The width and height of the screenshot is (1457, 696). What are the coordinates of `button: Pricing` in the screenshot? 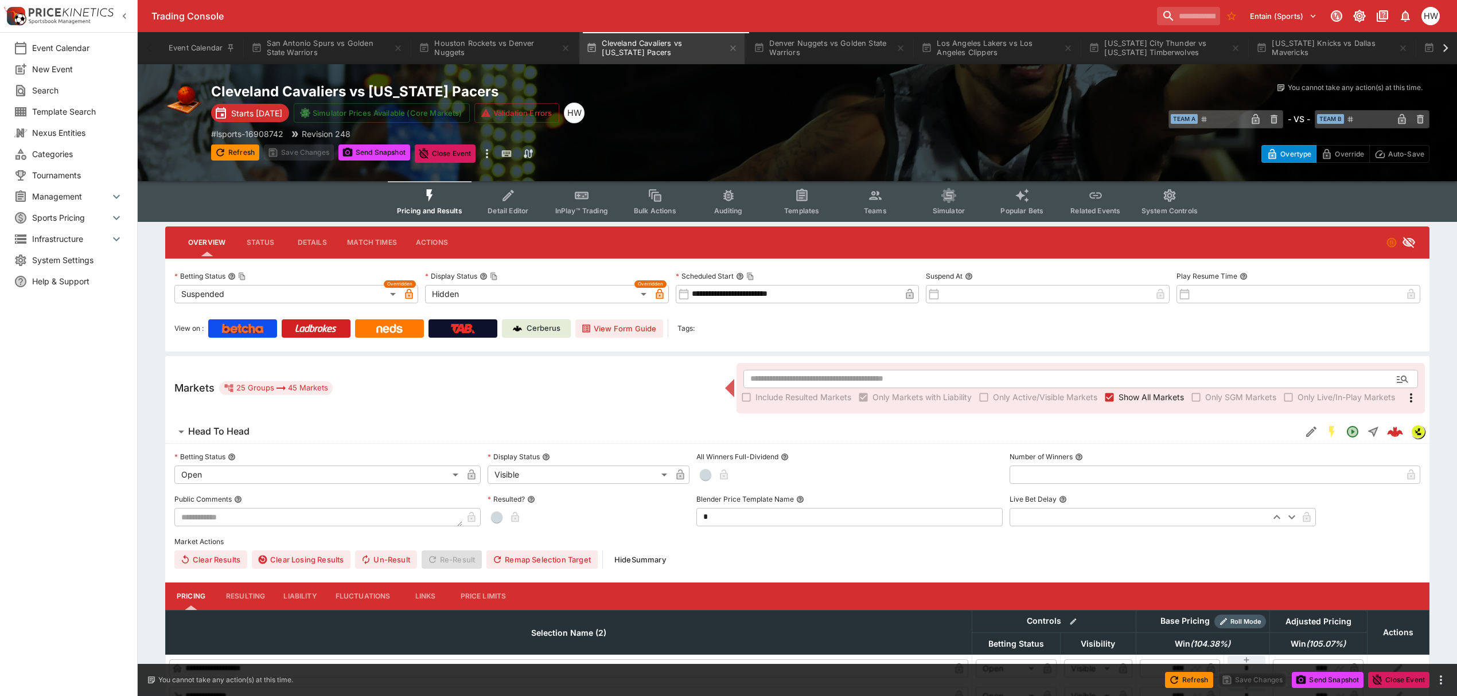 It's located at (191, 597).